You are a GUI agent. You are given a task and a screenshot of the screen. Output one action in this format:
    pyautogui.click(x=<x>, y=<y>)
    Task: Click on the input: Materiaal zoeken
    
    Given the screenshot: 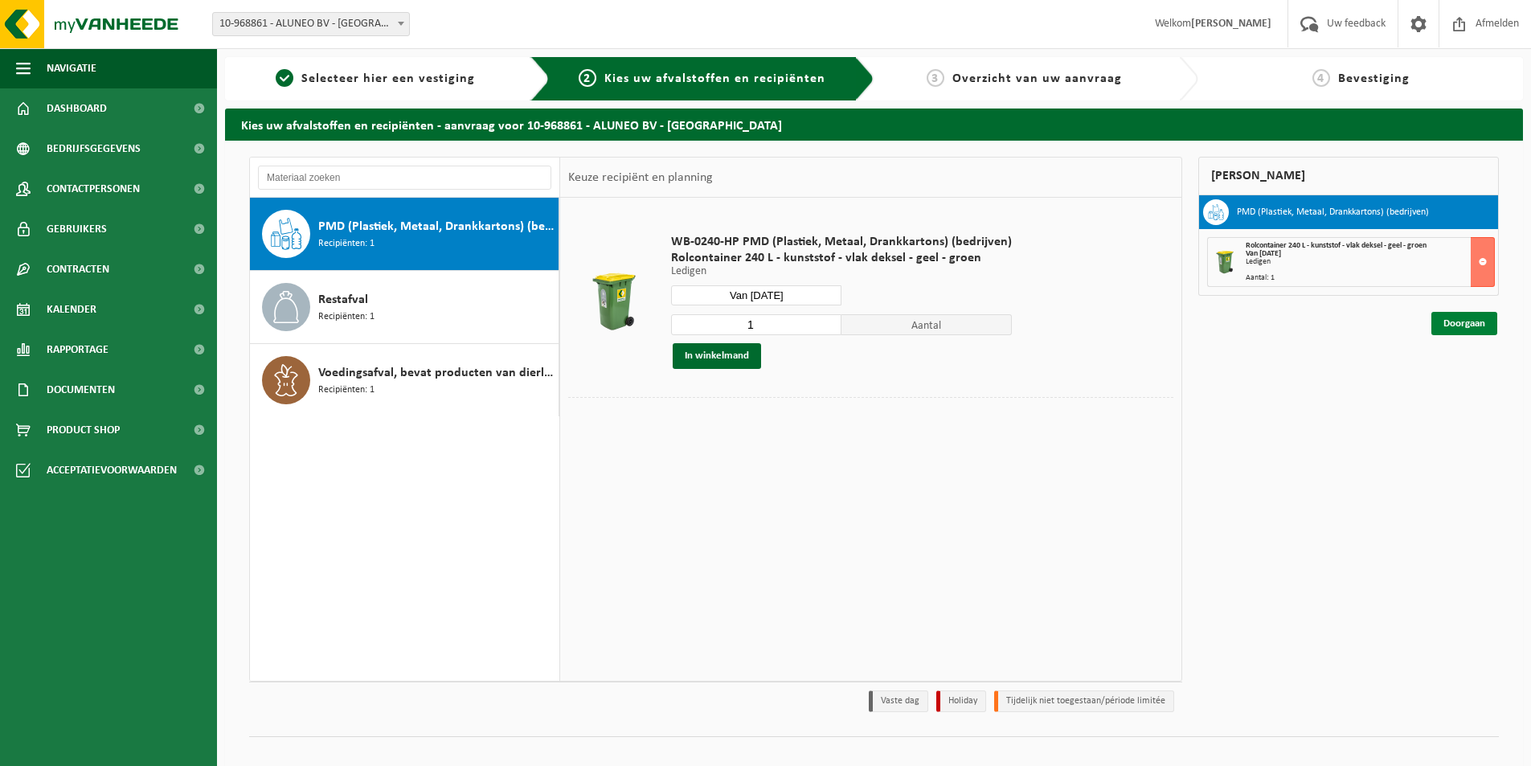 What is the action you would take?
    pyautogui.click(x=404, y=178)
    